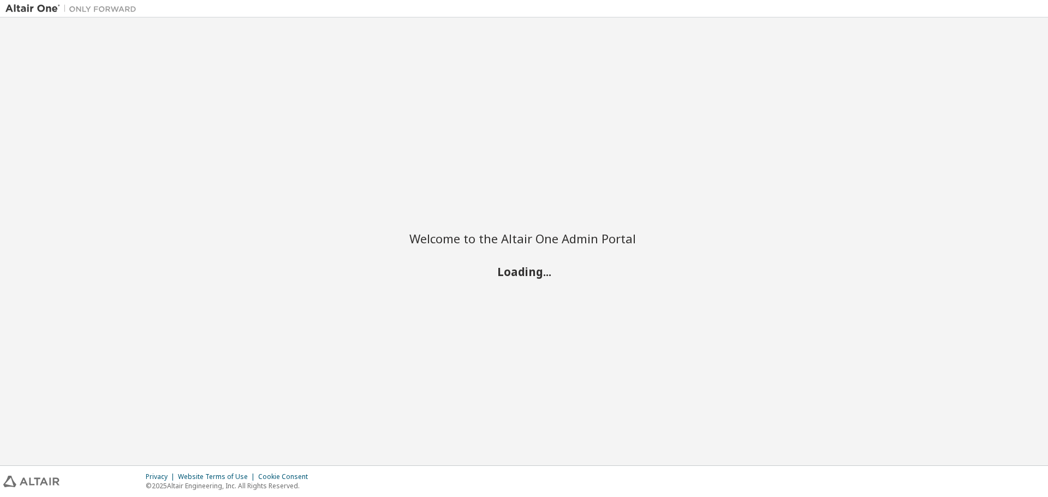 Image resolution: width=1048 pixels, height=497 pixels. I want to click on h2: Loading..., so click(524, 271).